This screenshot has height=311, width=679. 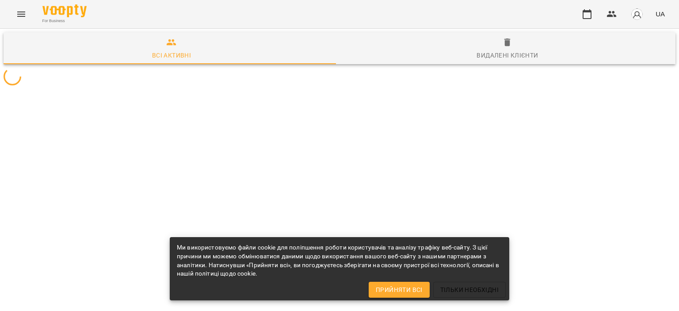 What do you see at coordinates (21, 14) in the screenshot?
I see `button: Menu` at bounding box center [21, 14].